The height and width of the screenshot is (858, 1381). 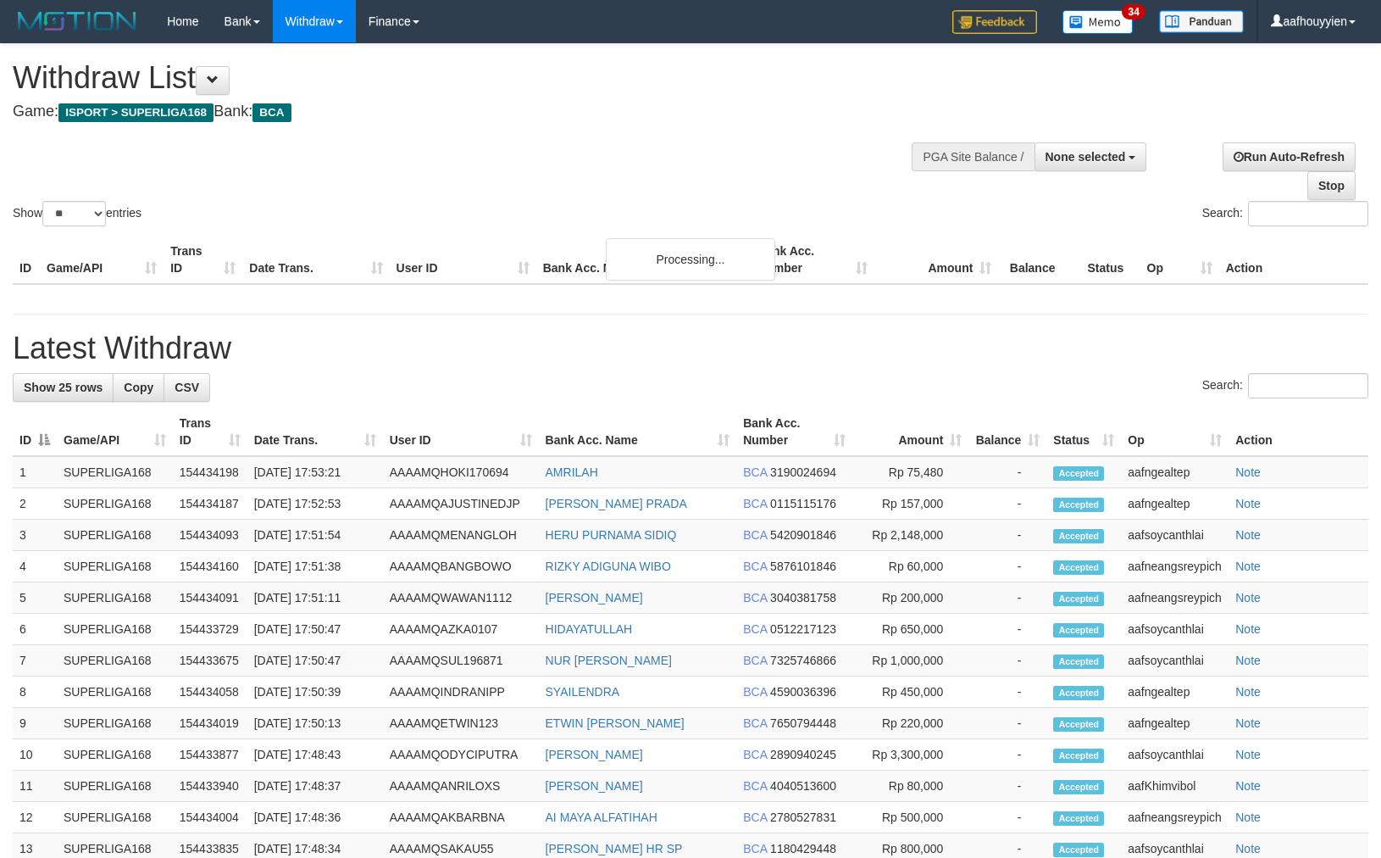 I want to click on span: Copy 5876101846 to clipboard, so click(x=803, y=566).